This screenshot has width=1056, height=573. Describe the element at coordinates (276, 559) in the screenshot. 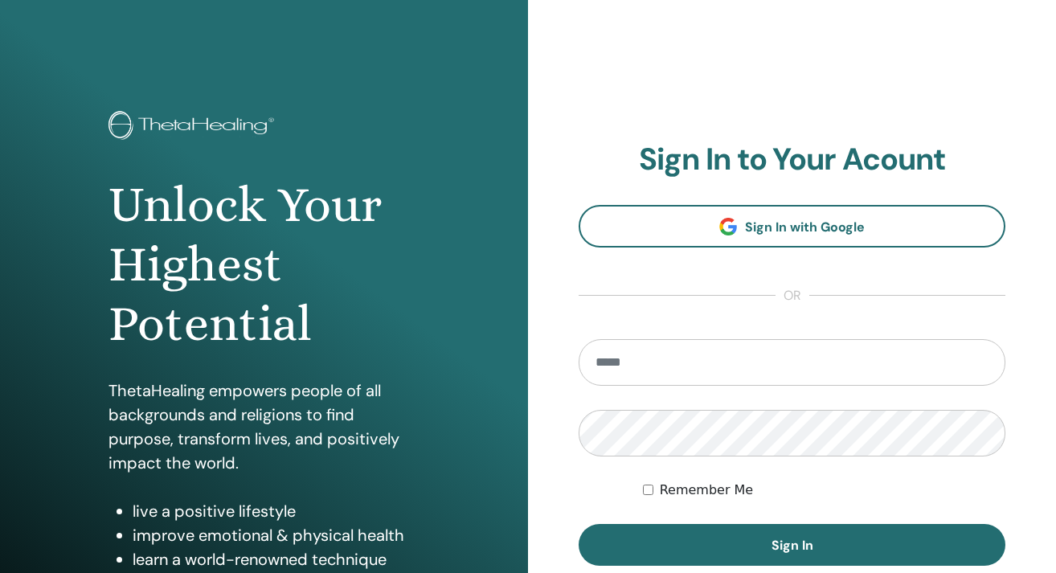

I see `li: learn a world-renowned technique` at that location.